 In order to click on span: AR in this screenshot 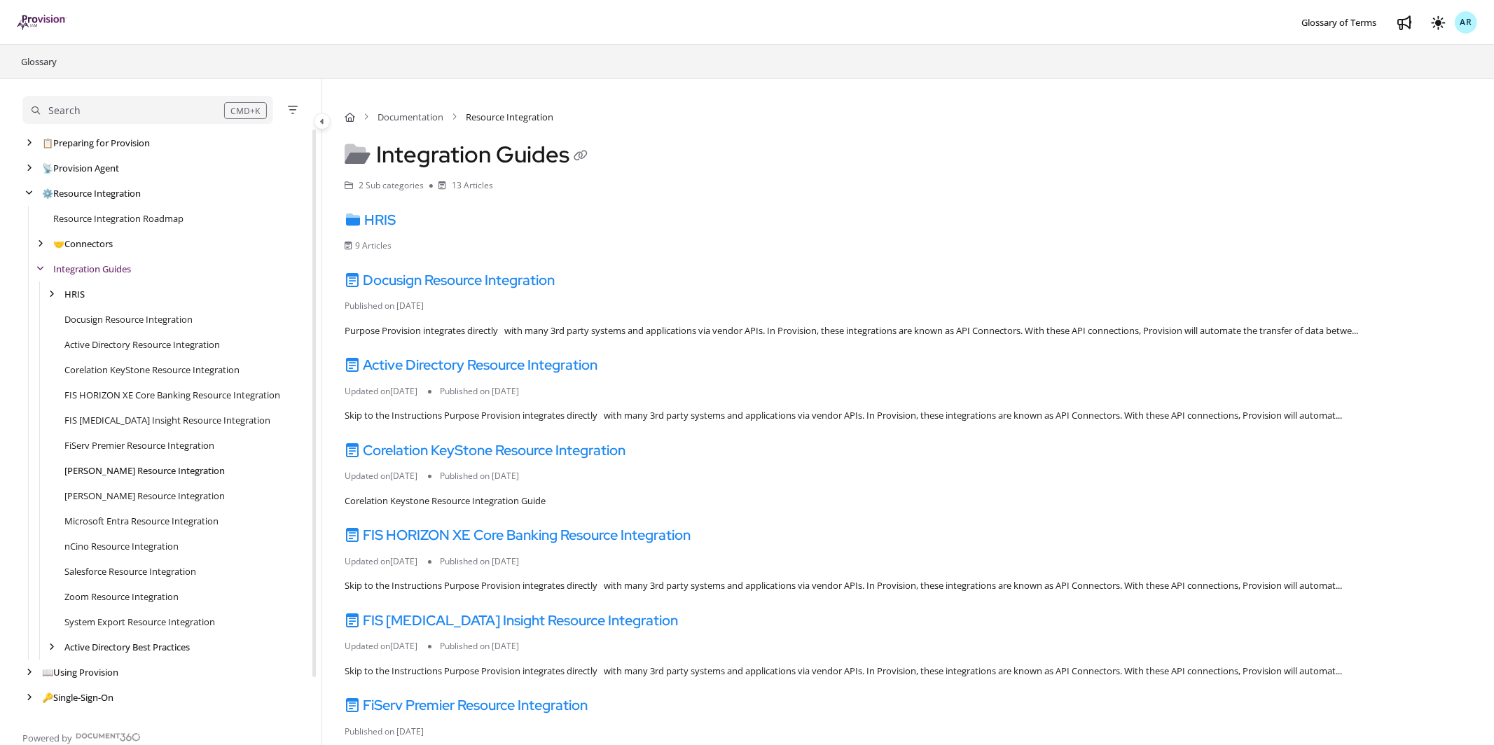, I will do `click(1466, 22)`.